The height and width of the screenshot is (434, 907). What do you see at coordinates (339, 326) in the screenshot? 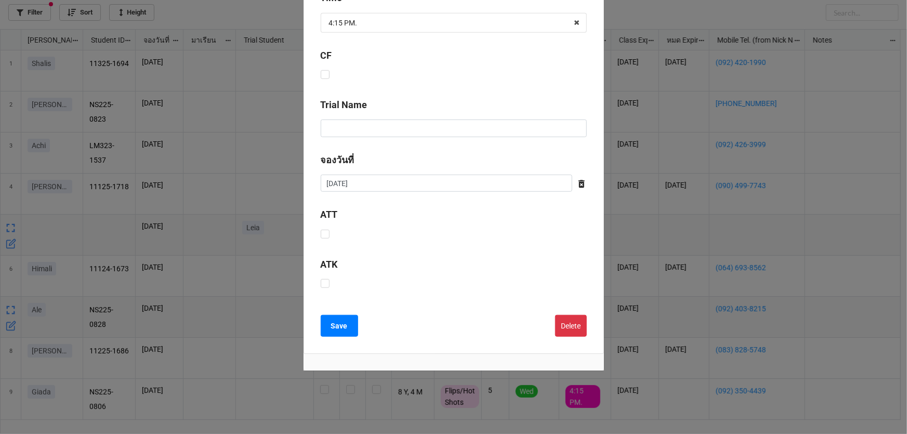
I see `button: Save` at bounding box center [339, 326].